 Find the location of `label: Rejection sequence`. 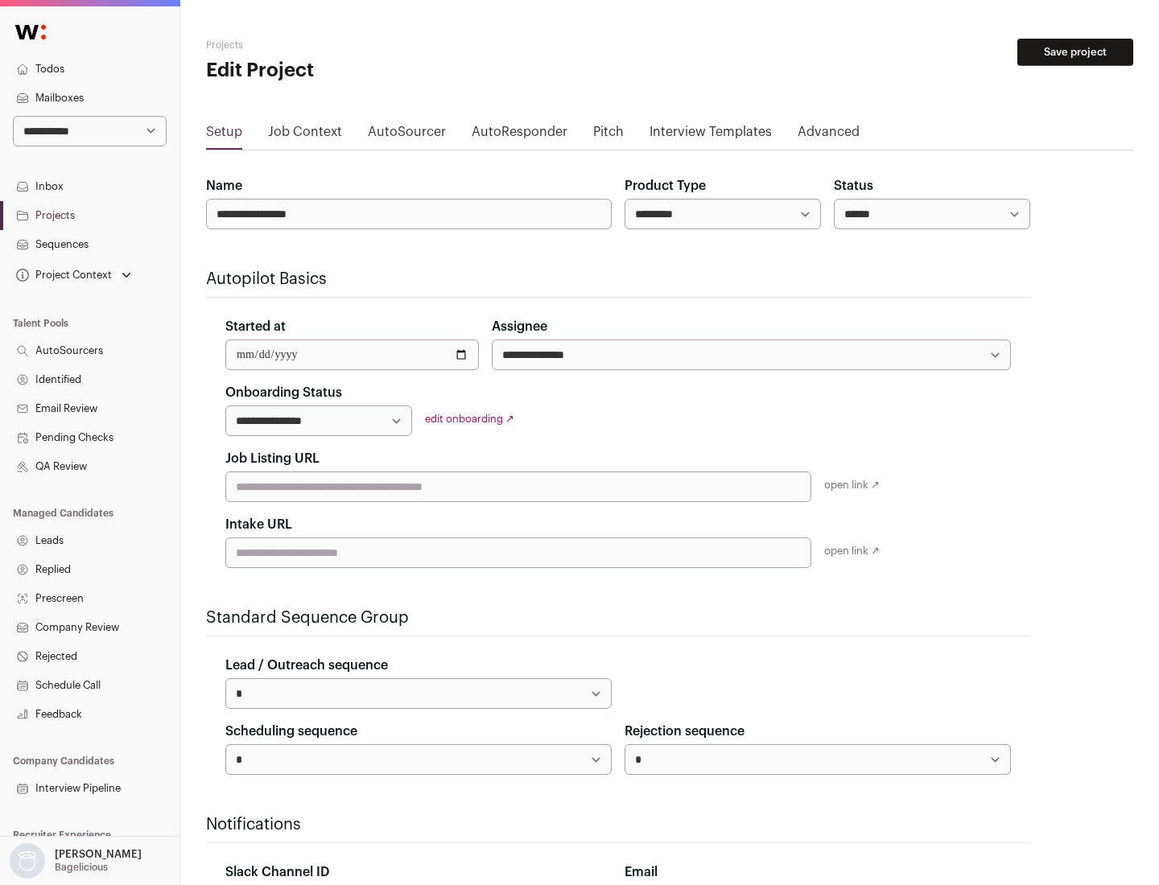

label: Rejection sequence is located at coordinates (684, 731).